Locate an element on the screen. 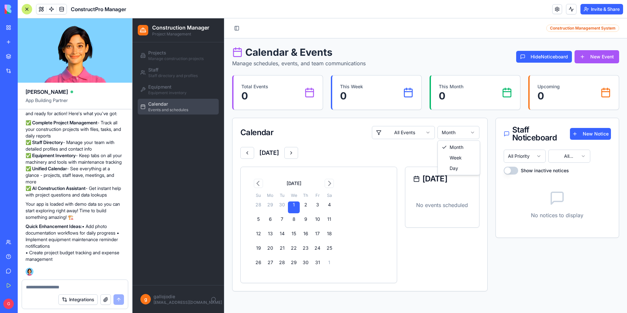  p: • Add photo documentation workflows for daily progress • Implement equipment maintenance reminder... is located at coordinates (75, 243).